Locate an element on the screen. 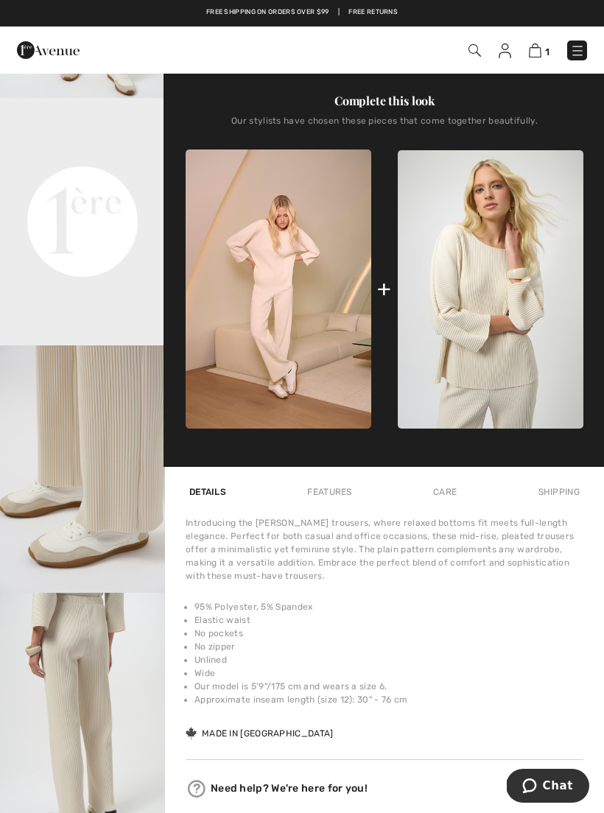  img: Relaxed Pleated Trousers Style 254006 is located at coordinates (278, 289).